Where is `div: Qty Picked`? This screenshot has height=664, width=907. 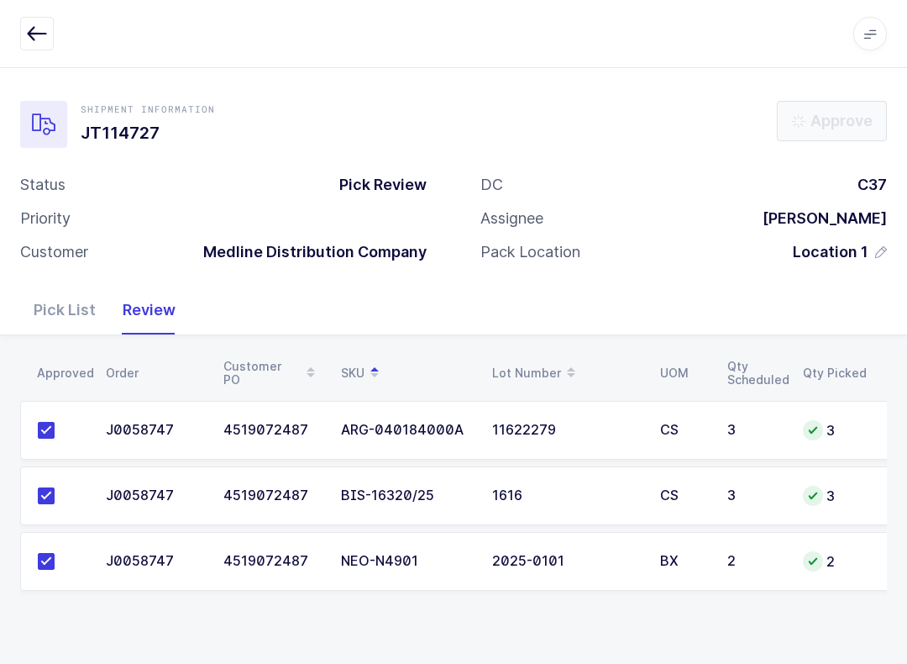
div: Qty Picked is located at coordinates (835, 373).